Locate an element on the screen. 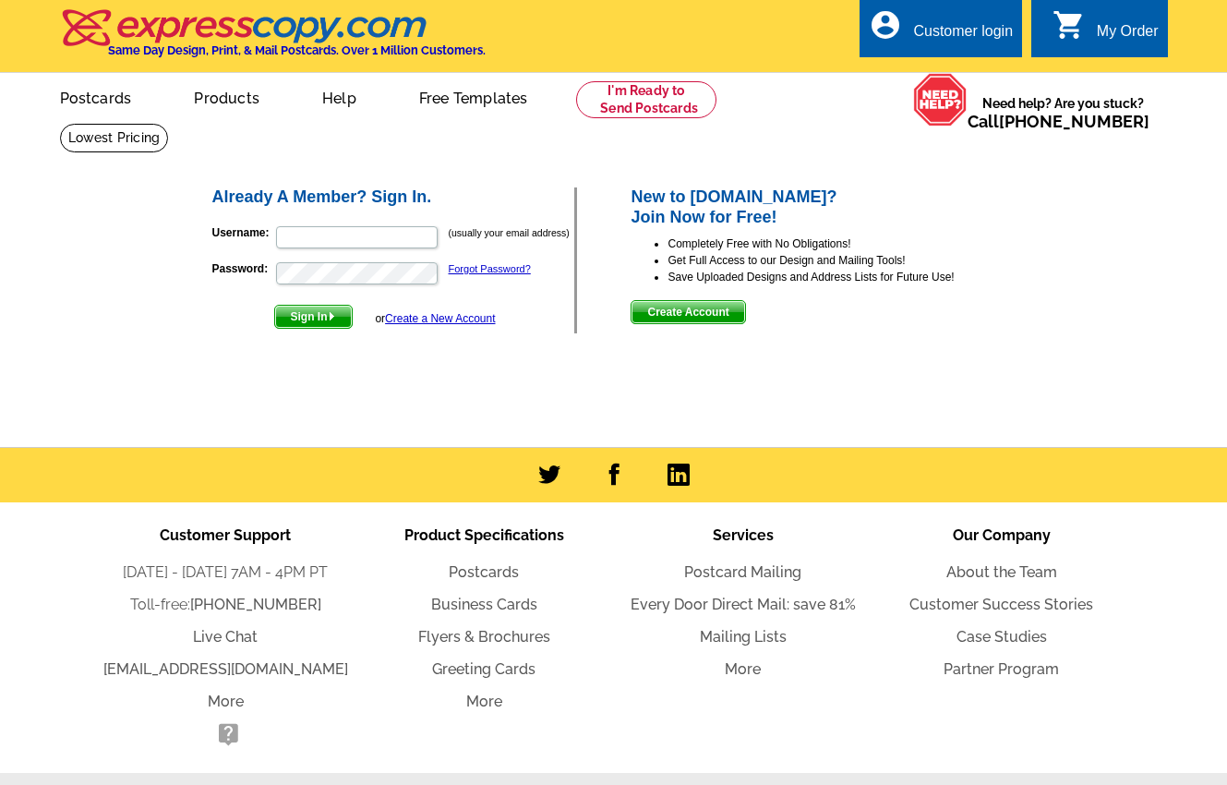  i: shopping_cart is located at coordinates (1069, 25).